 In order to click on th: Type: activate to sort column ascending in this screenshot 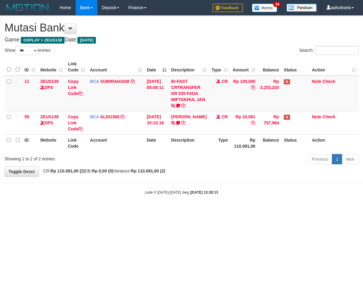, I will do `click(220, 67)`.